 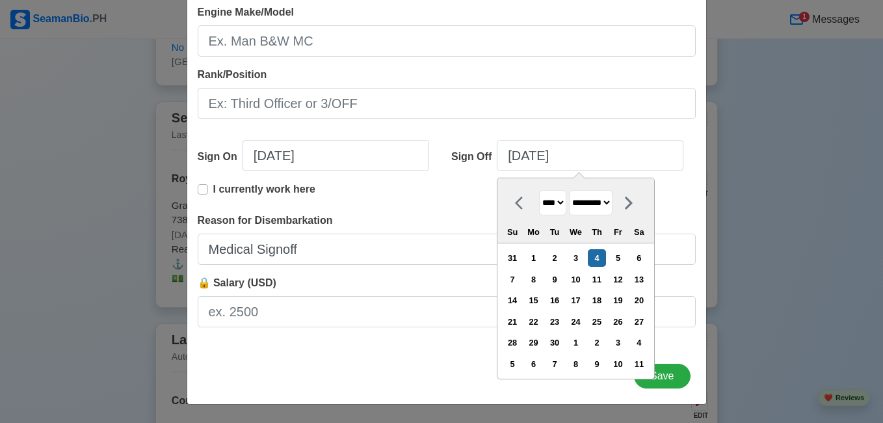 What do you see at coordinates (513, 364) in the screenshot?
I see `div: Choose Sunday, October 5th, 2025` at bounding box center [513, 364].